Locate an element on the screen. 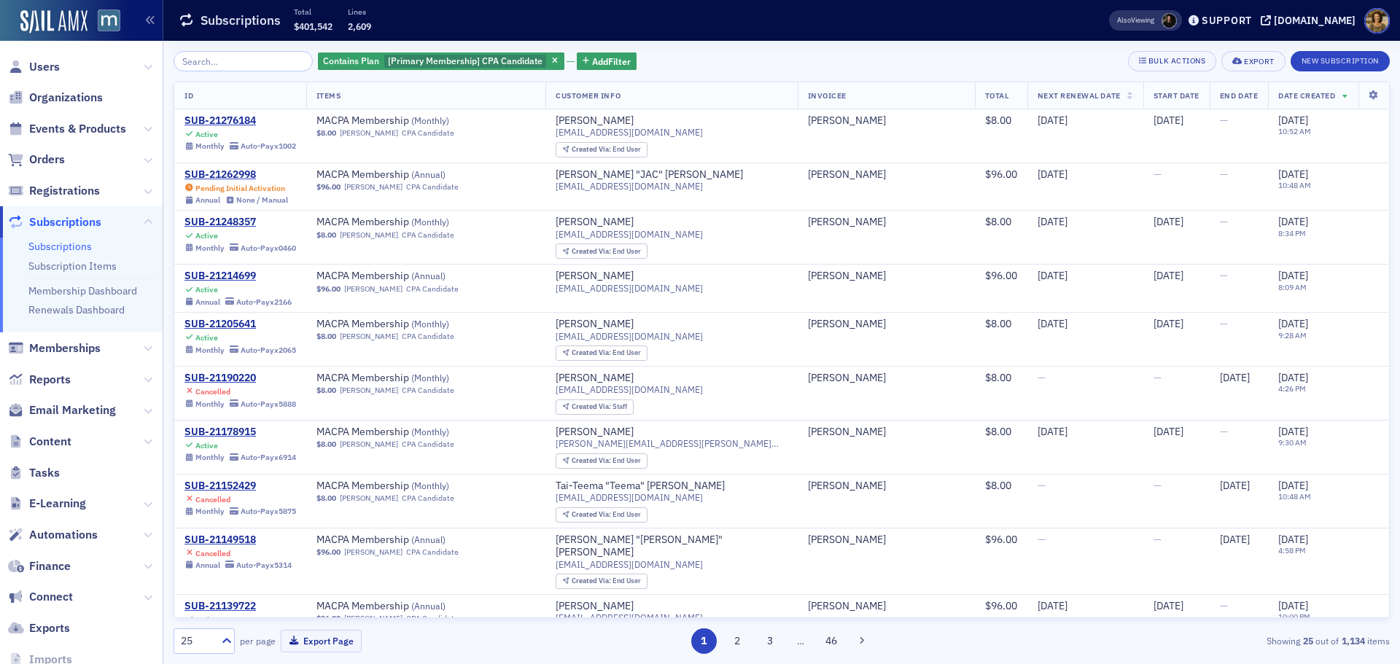  div: Auto-Pay x0460 is located at coordinates (268, 248).